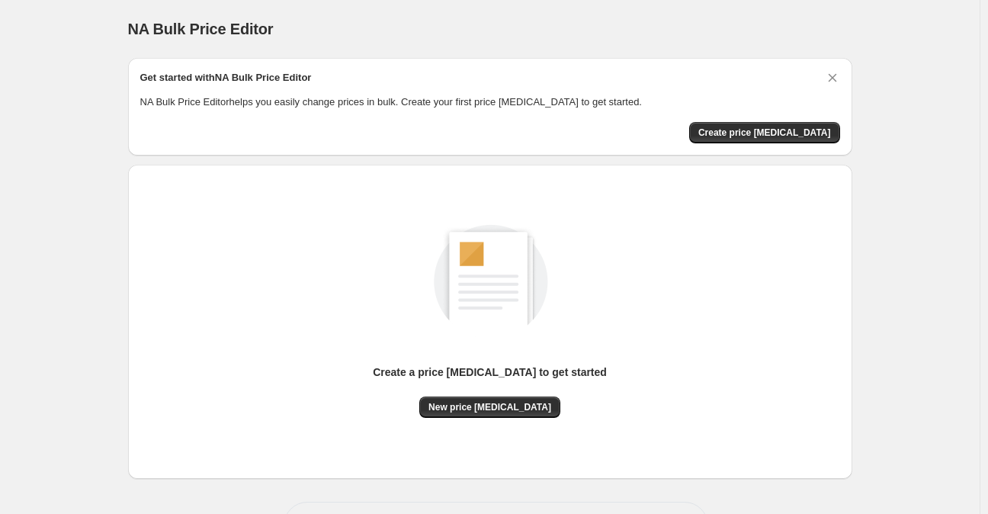  I want to click on h2: Get started with NA Bulk Price Editor, so click(226, 78).